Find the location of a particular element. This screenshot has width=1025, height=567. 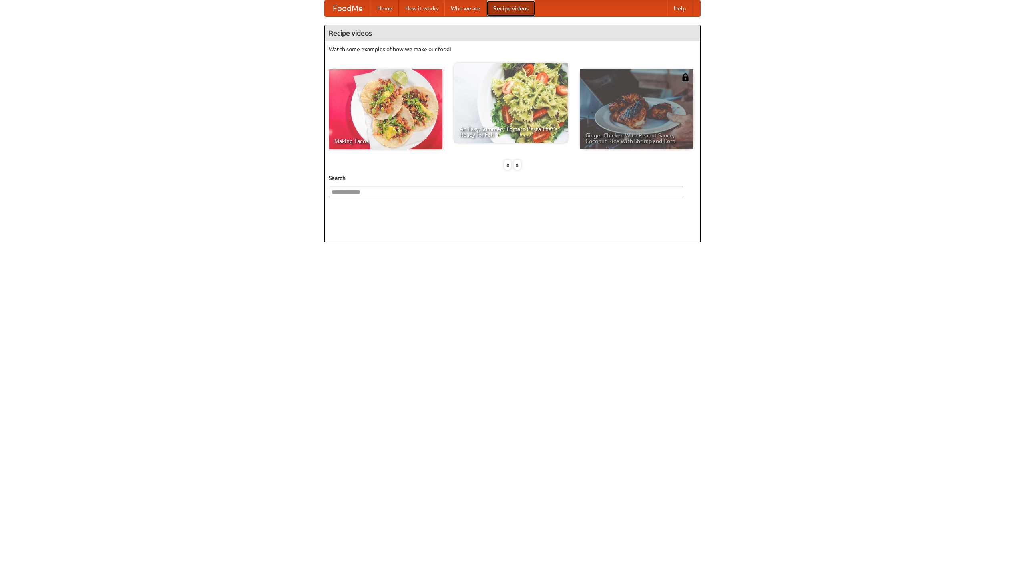

img: 483408.png is located at coordinates (686, 77).